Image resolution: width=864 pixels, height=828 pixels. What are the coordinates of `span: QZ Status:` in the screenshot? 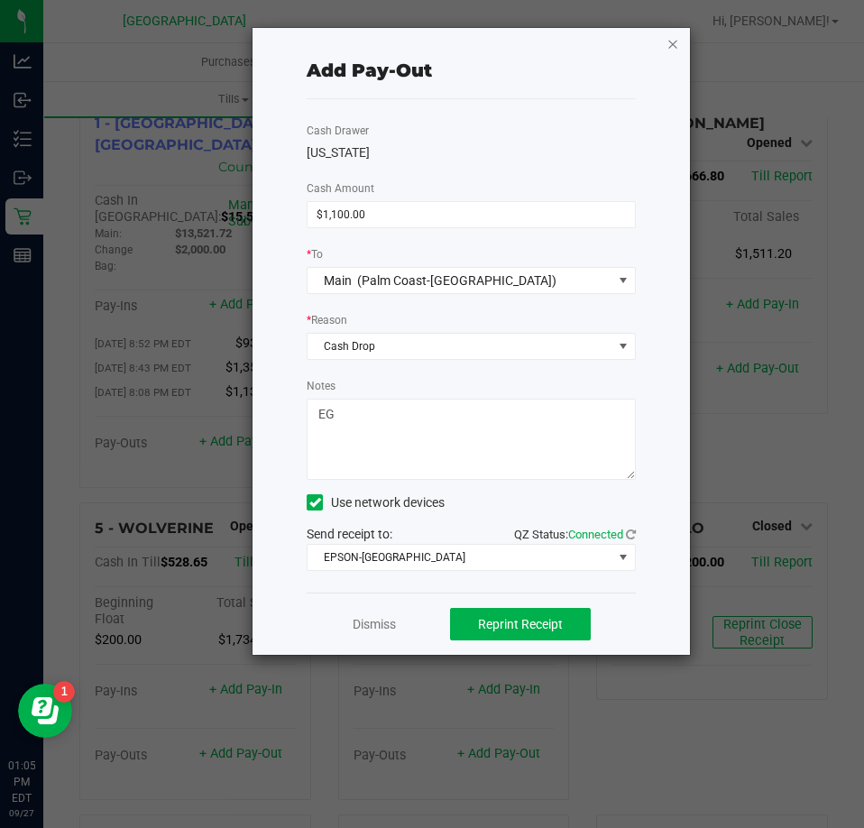 It's located at (574, 534).